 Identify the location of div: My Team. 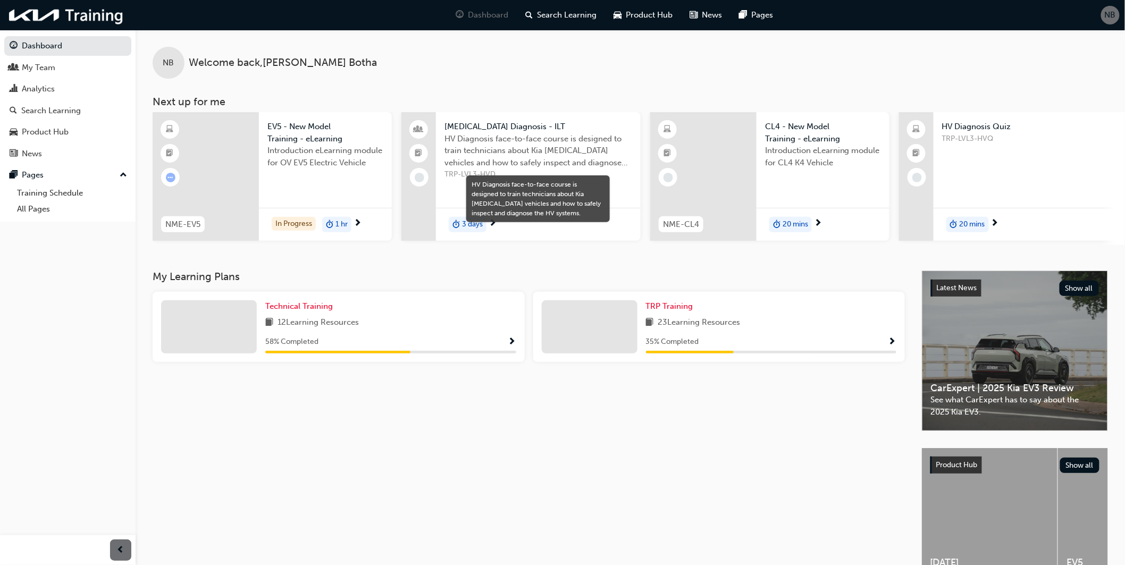
(38, 68).